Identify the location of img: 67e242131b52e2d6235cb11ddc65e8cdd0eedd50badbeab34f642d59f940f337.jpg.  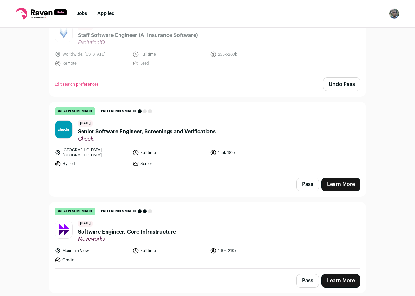
(64, 230).